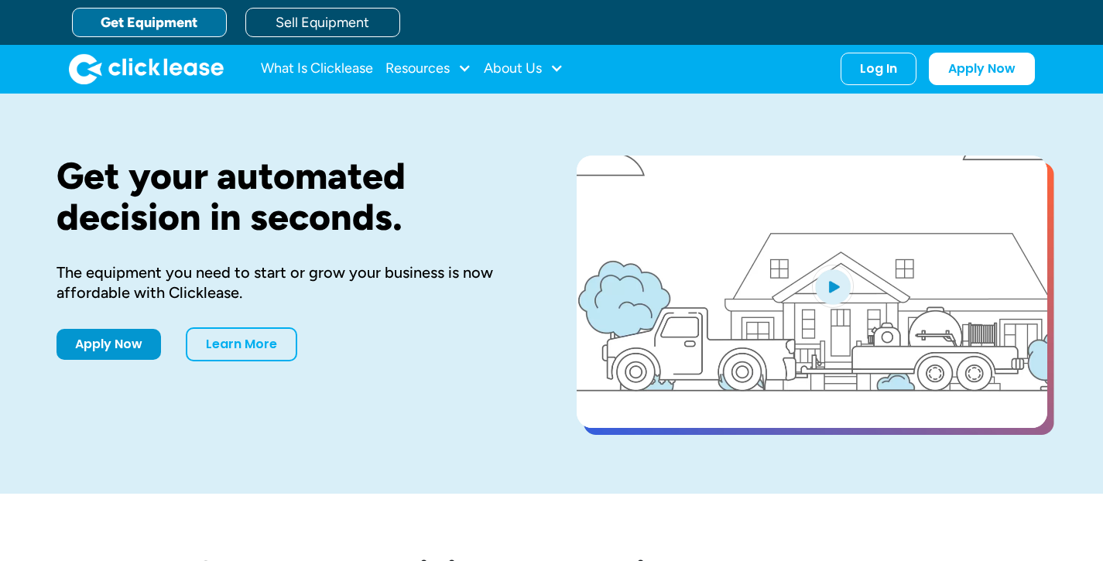 This screenshot has width=1103, height=561. What do you see at coordinates (812, 292) in the screenshot?
I see `a: open lightbox` at bounding box center [812, 292].